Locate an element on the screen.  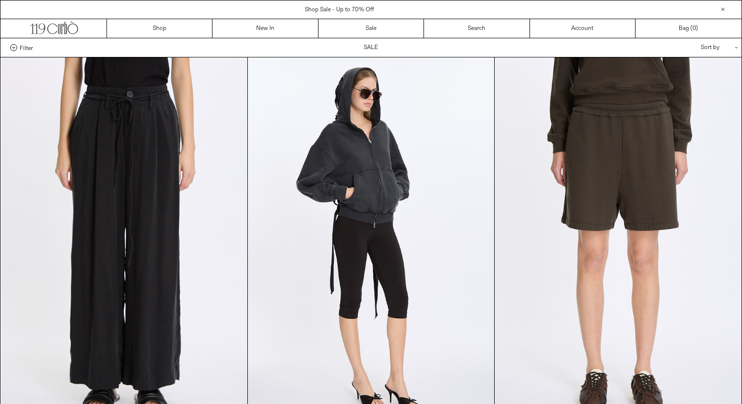
a: New In is located at coordinates (265, 28).